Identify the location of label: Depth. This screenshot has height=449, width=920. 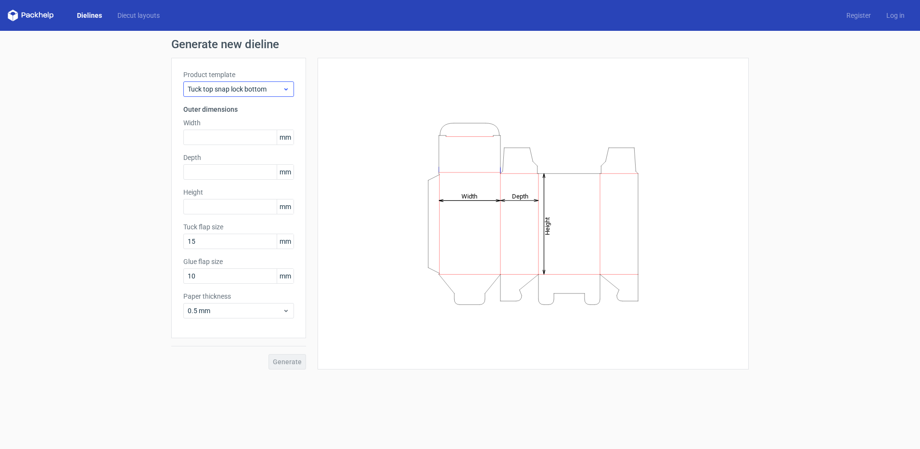
(239, 157).